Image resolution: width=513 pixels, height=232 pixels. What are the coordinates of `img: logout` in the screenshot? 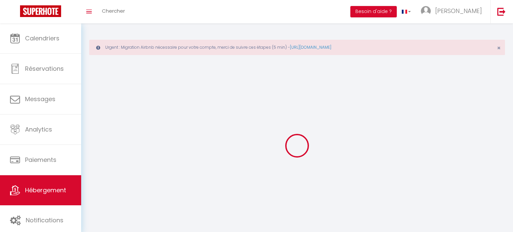 It's located at (501, 11).